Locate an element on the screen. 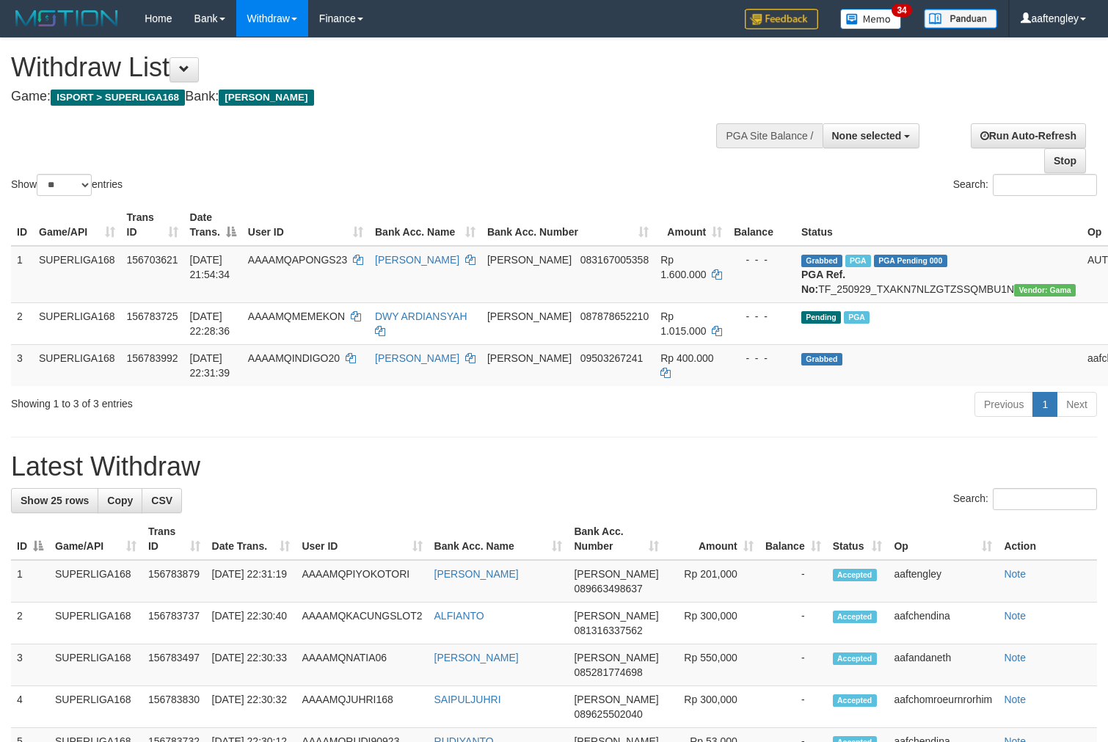  td: aafchomroeurnrorhim is located at coordinates (943, 707).